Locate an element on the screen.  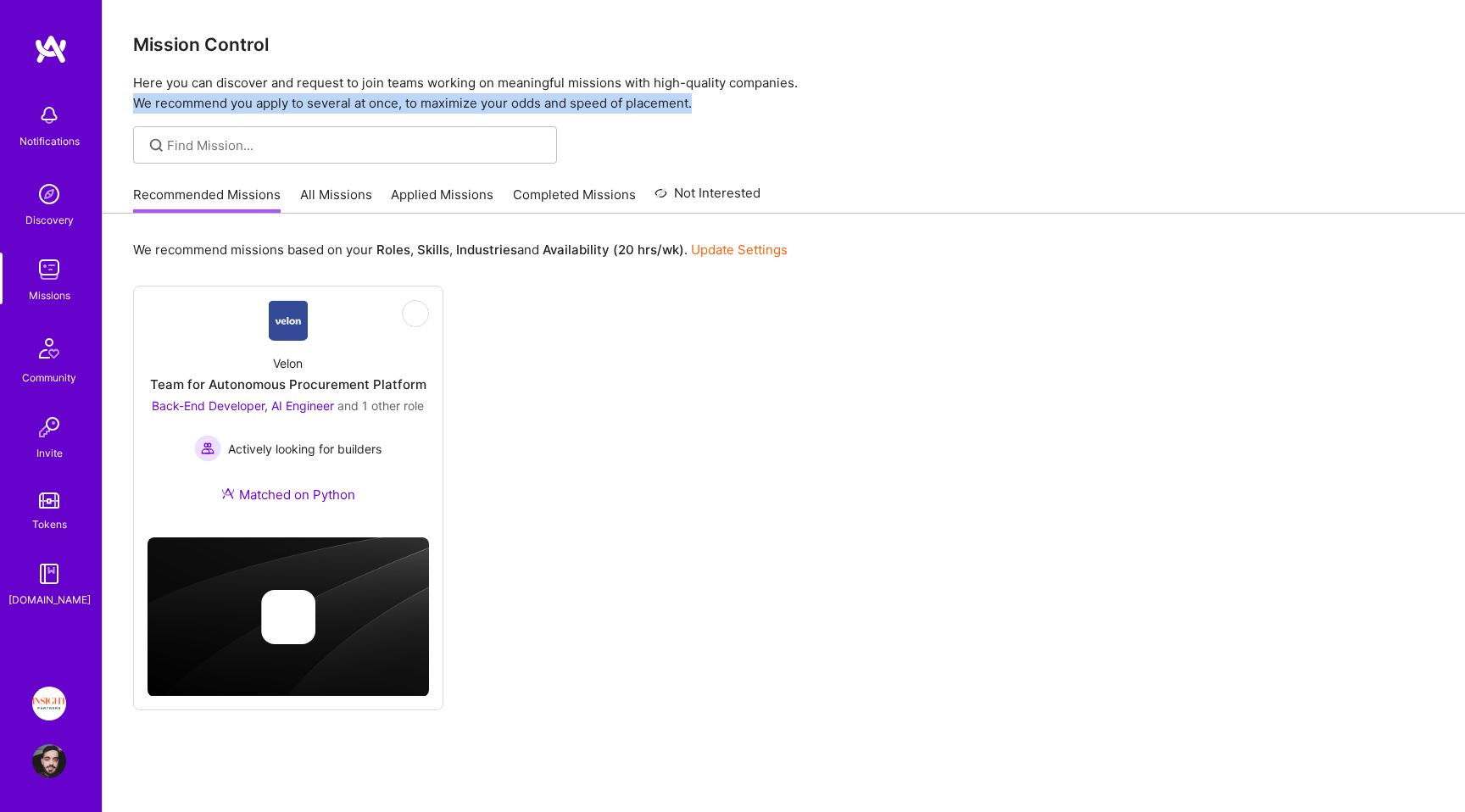
div: Tokens is located at coordinates (49, 525).